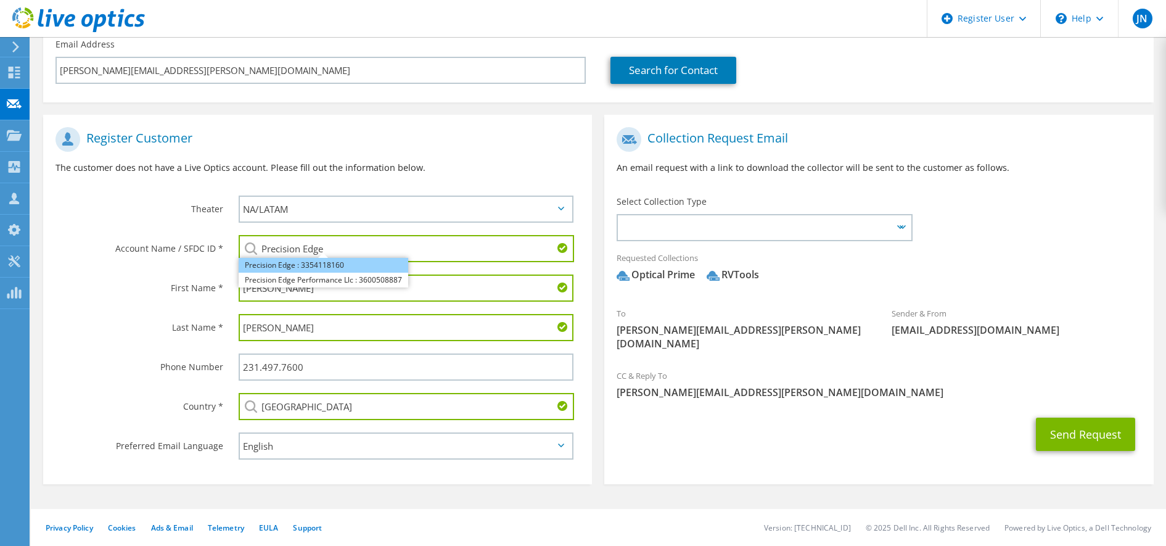 The image size is (1166, 546). I want to click on span: JN, so click(1143, 18).